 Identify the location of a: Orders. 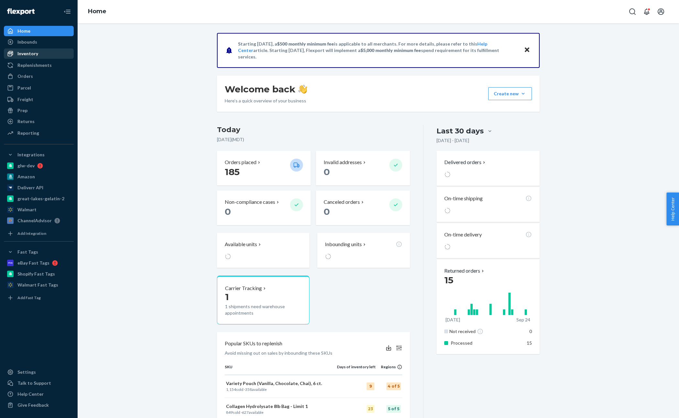
(39, 76).